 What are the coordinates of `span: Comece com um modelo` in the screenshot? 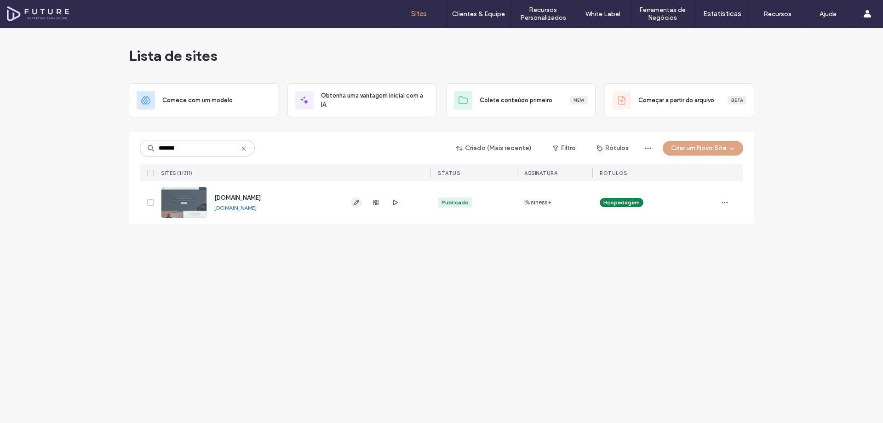 It's located at (197, 100).